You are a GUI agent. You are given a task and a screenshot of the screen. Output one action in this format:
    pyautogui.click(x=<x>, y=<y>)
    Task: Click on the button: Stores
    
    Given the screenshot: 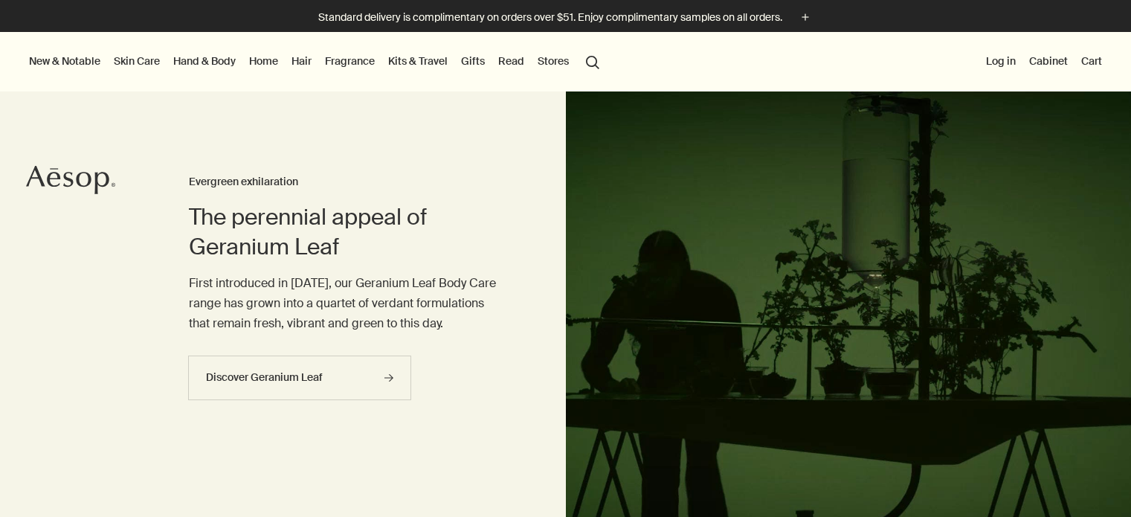 What is the action you would take?
    pyautogui.click(x=553, y=61)
    